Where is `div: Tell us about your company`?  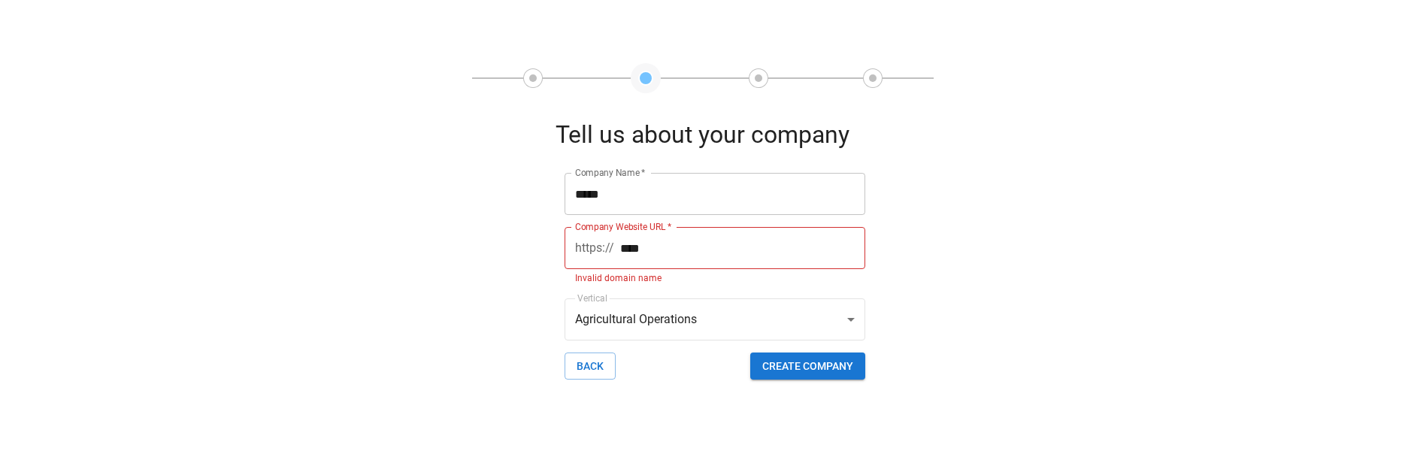 div: Tell us about your company is located at coordinates (703, 141).